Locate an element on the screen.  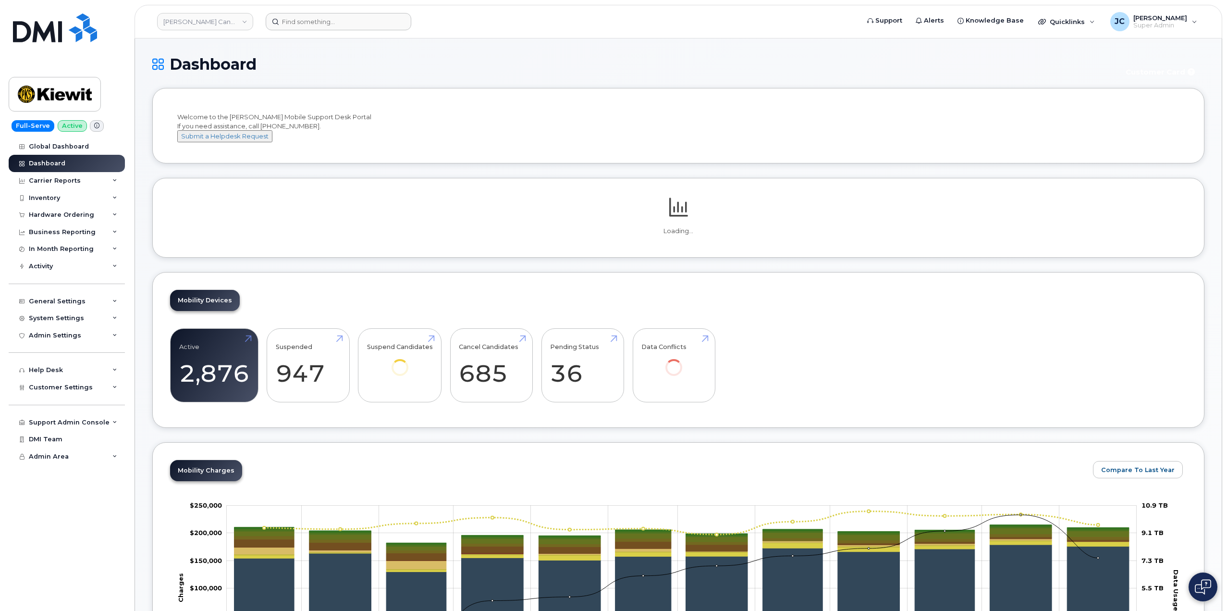
g: Roaming is located at coordinates (682, 556).